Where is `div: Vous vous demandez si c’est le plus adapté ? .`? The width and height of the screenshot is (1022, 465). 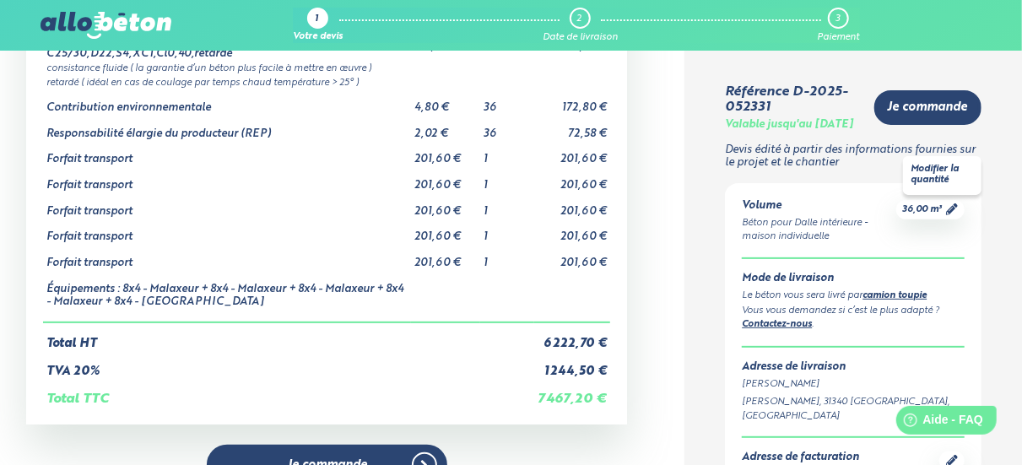
div: Vous vous demandez si c’est le plus adapté ? . is located at coordinates (853, 318).